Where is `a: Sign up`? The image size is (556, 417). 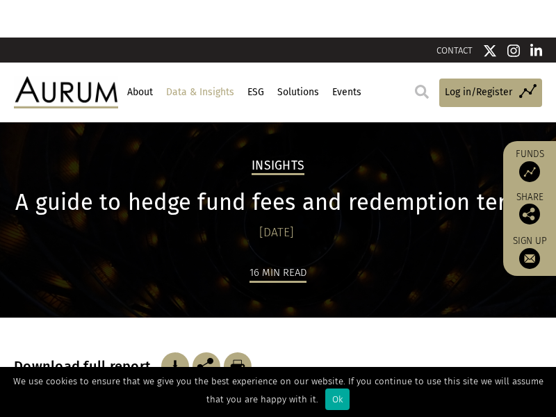
a: Sign up is located at coordinates (529, 251).